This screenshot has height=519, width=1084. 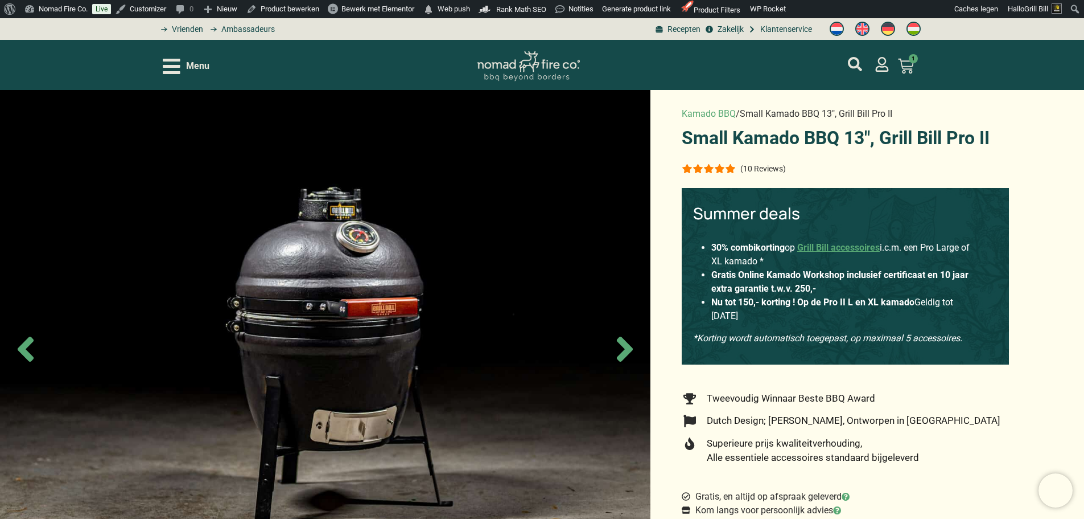 What do you see at coordinates (709, 113) in the screenshot?
I see `a: Kamado BBQ` at bounding box center [709, 113].